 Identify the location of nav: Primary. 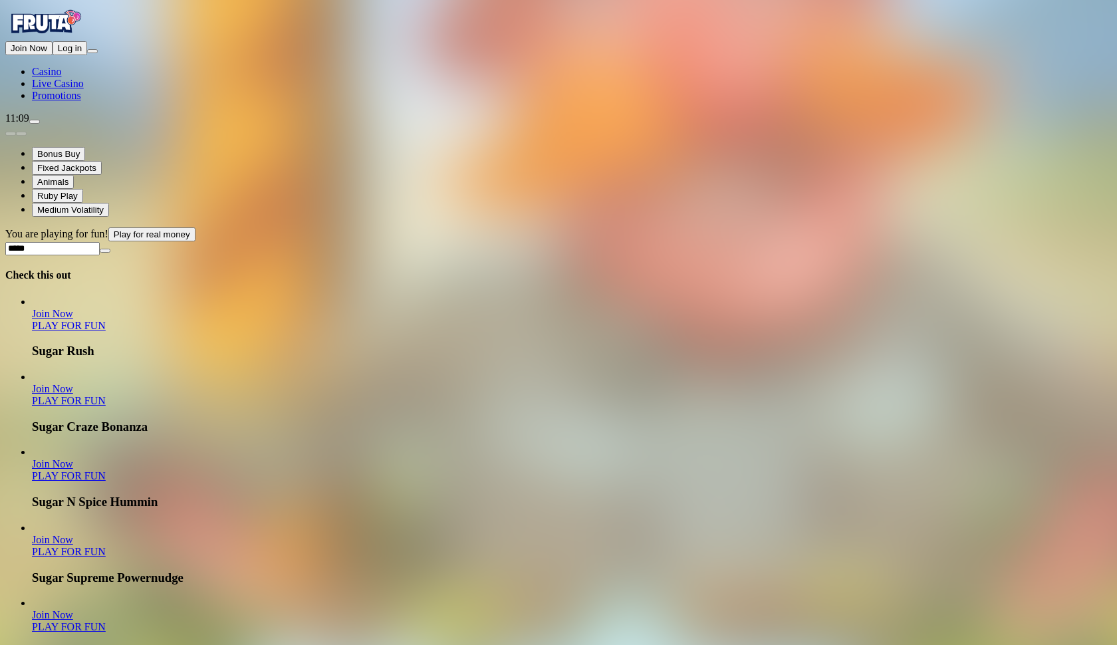
(559, 53).